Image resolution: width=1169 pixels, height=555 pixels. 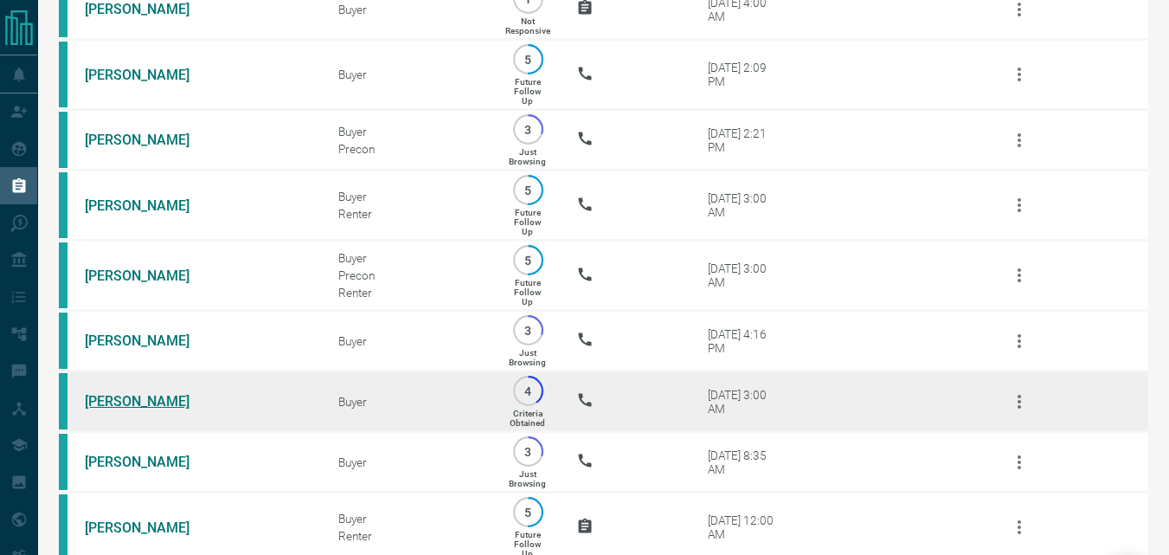 What do you see at coordinates (527, 418) in the screenshot?
I see `p: Criteria Obtained` at bounding box center [527, 418].